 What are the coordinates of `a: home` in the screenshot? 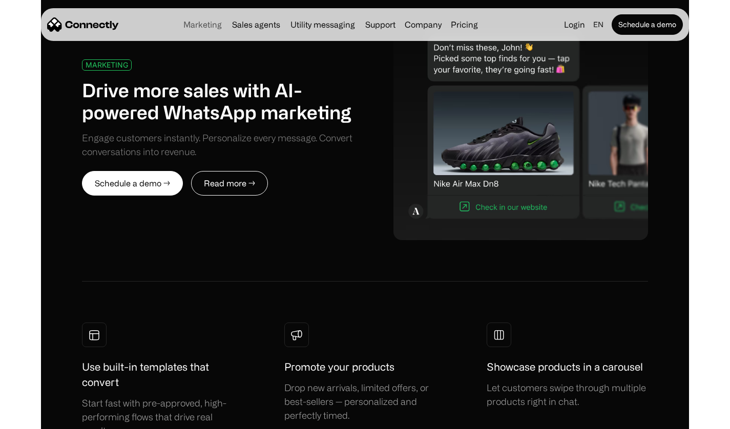 It's located at (83, 25).